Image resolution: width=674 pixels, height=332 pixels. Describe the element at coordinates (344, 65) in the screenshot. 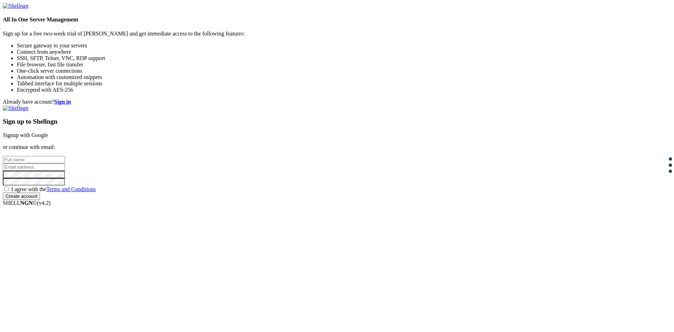

I see `li: File browser, fast file transfer` at that location.